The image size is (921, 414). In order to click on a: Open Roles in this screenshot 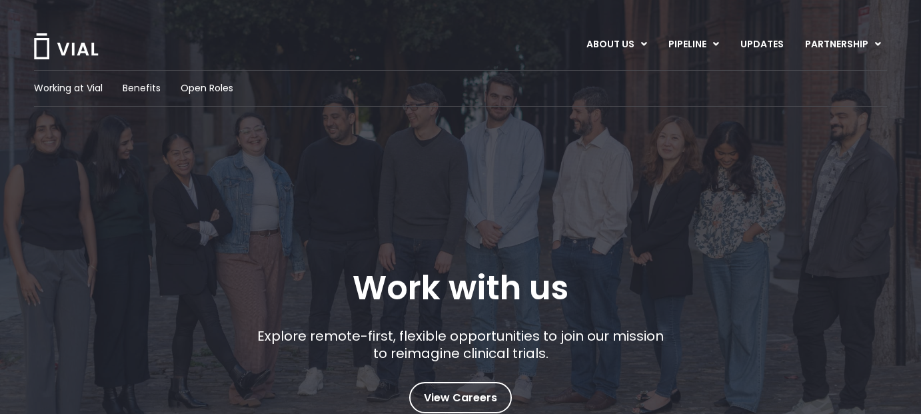, I will do `click(207, 88)`.